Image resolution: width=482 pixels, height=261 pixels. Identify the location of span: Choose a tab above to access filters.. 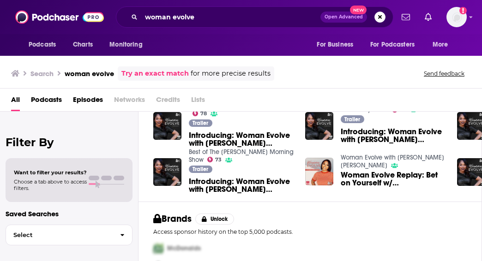
(50, 185).